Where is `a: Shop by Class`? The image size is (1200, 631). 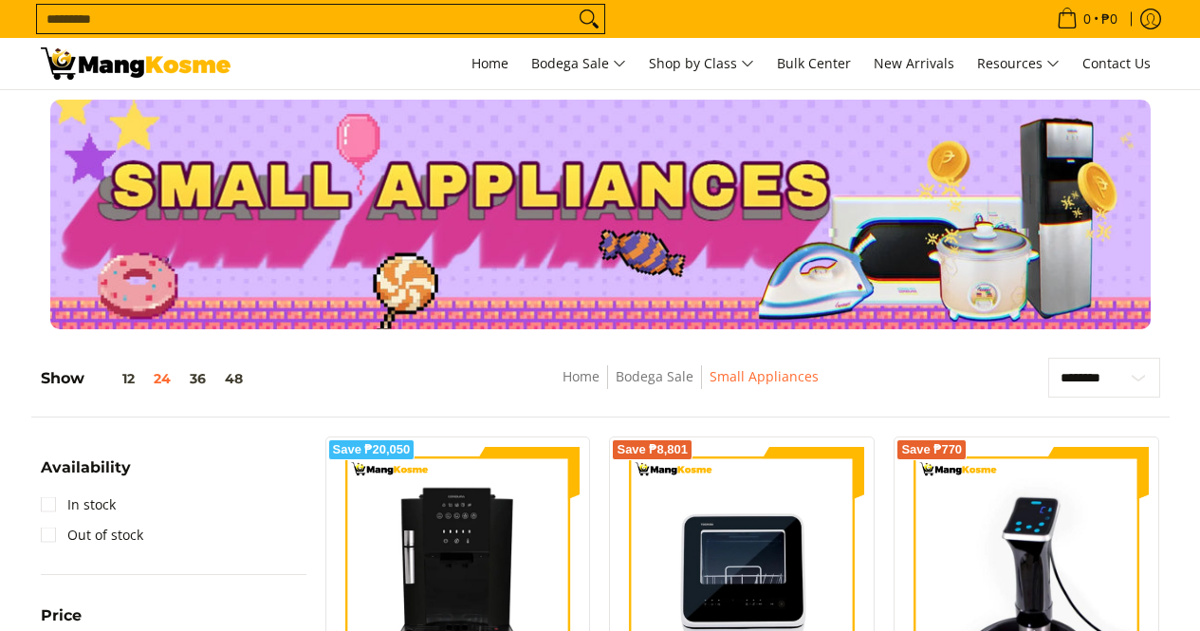 a: Shop by Class is located at coordinates (701, 64).